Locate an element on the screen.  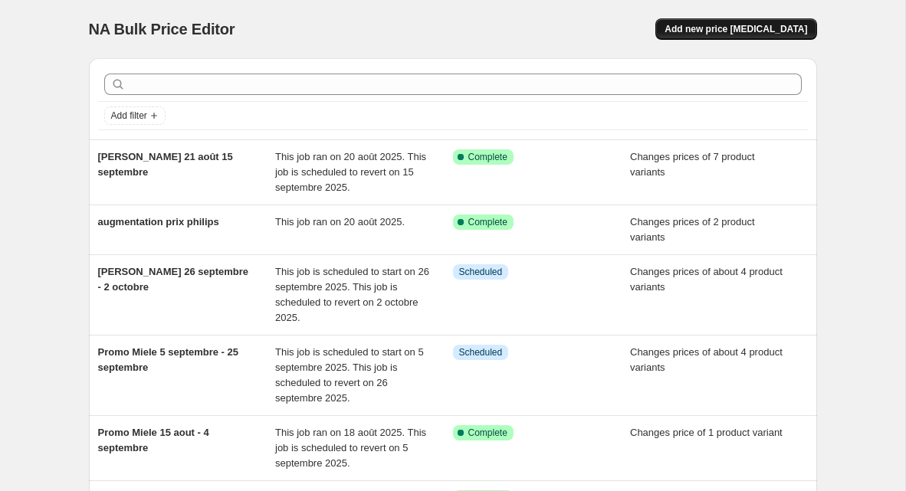
span: This job is scheduled to start on 5 septembre 2025. This job is scheduled to revert on 26 septemb... is located at coordinates (349, 375).